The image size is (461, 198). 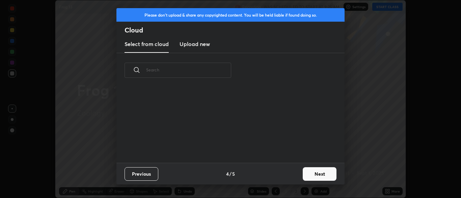 What do you see at coordinates (234, 173) in the screenshot?
I see `h4: 5` at bounding box center [234, 173].